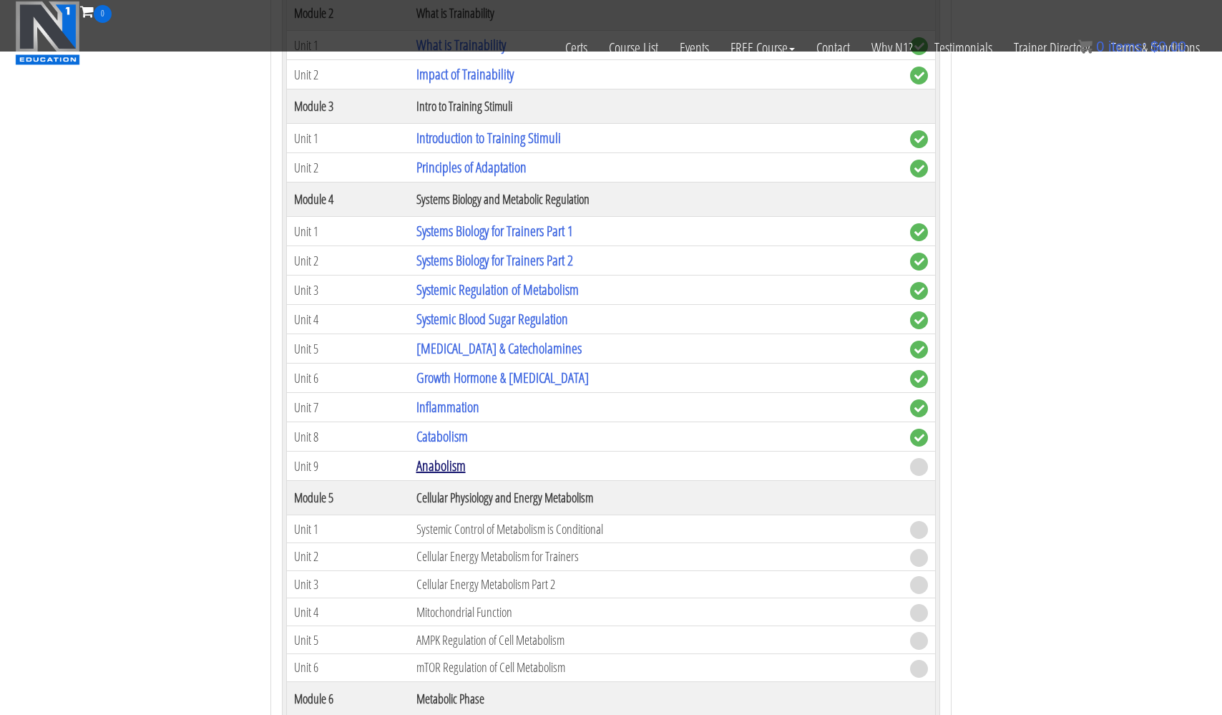 The width and height of the screenshot is (1222, 715). What do you see at coordinates (465, 74) in the screenshot?
I see `a: Impact of Trainability` at bounding box center [465, 74].